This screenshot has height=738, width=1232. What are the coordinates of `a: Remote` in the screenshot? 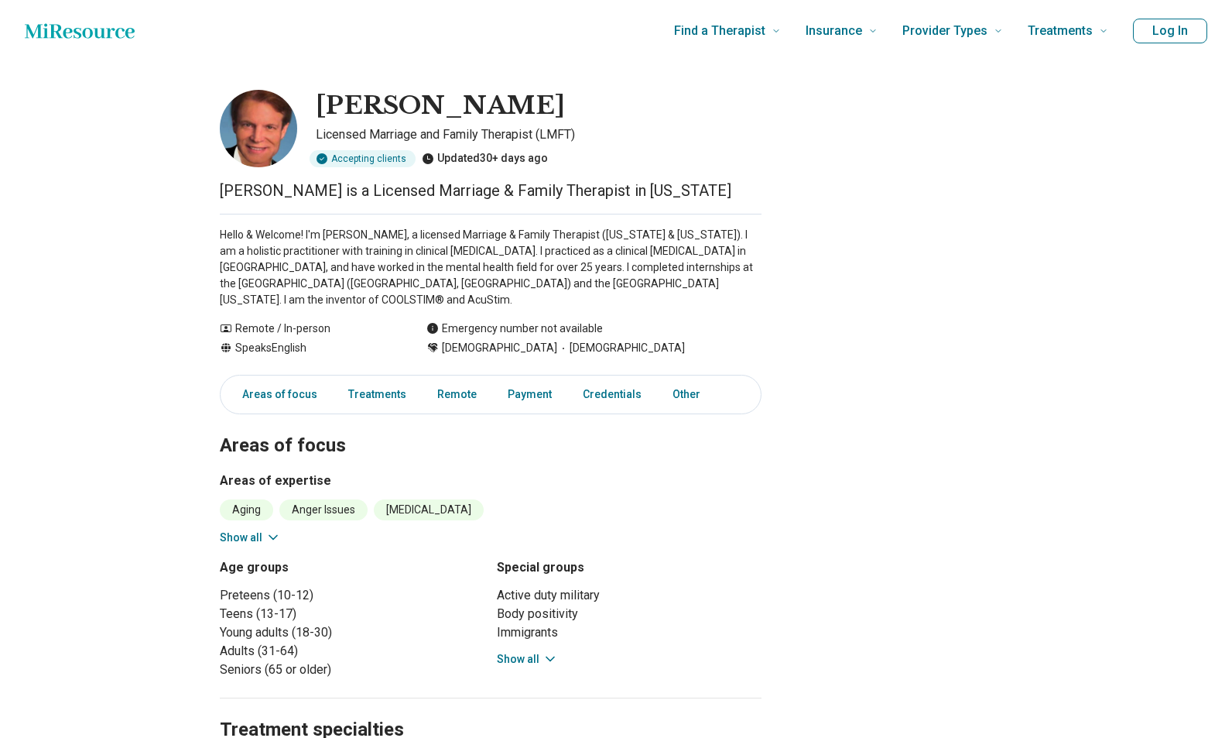 It's located at (457, 394).